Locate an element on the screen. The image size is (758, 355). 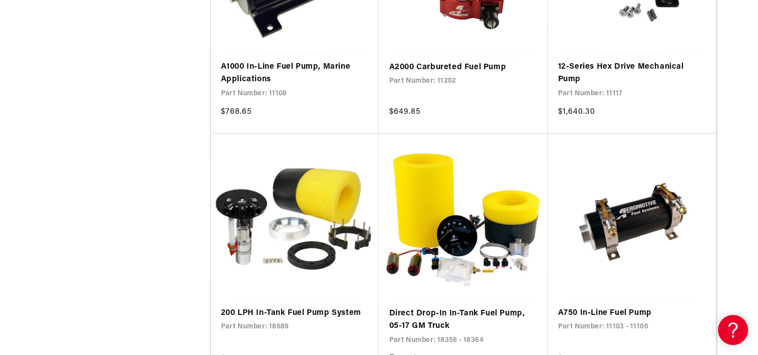
a: A1000 In-Line Fuel Pump, Marine Applications is located at coordinates (295, 73).